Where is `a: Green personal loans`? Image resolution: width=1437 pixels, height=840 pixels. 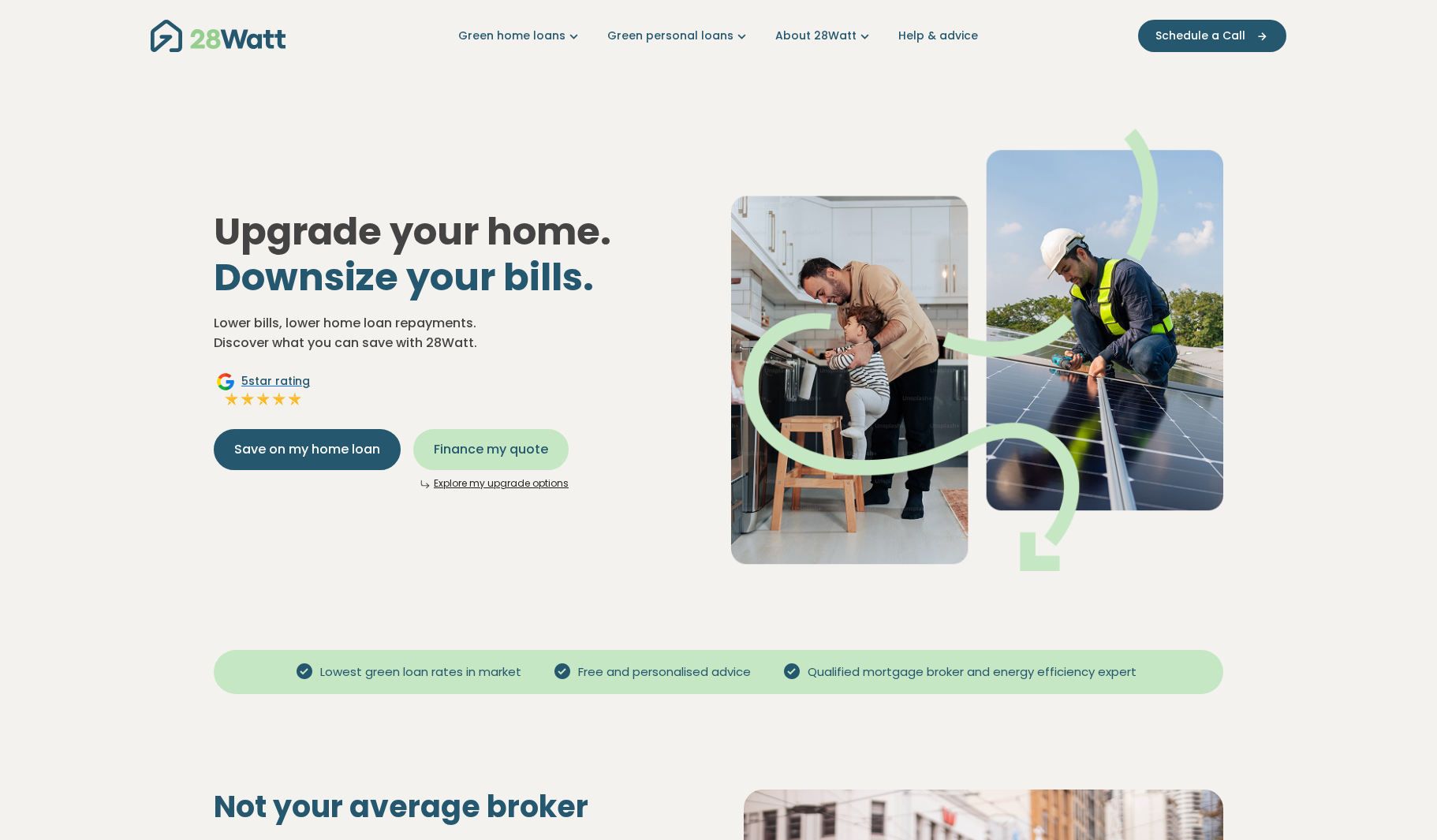 a: Green personal loans is located at coordinates (678, 36).